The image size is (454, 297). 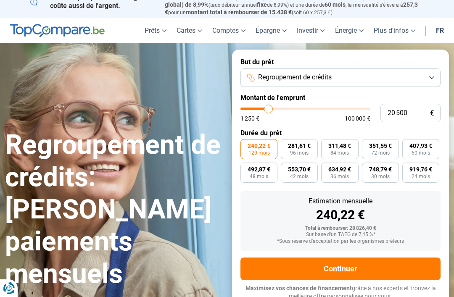 I want to click on div: Sur base d'un TAEG de 7,45 %*, so click(x=340, y=235).